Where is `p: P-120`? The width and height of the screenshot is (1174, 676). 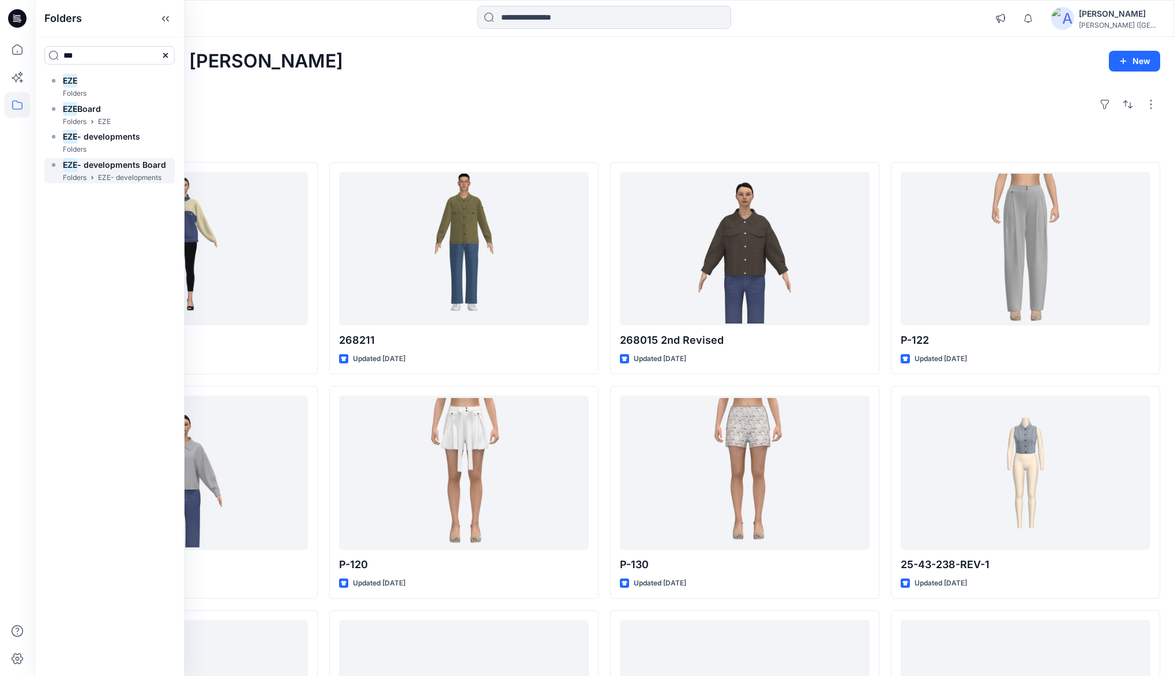 p: P-120 is located at coordinates (464, 565).